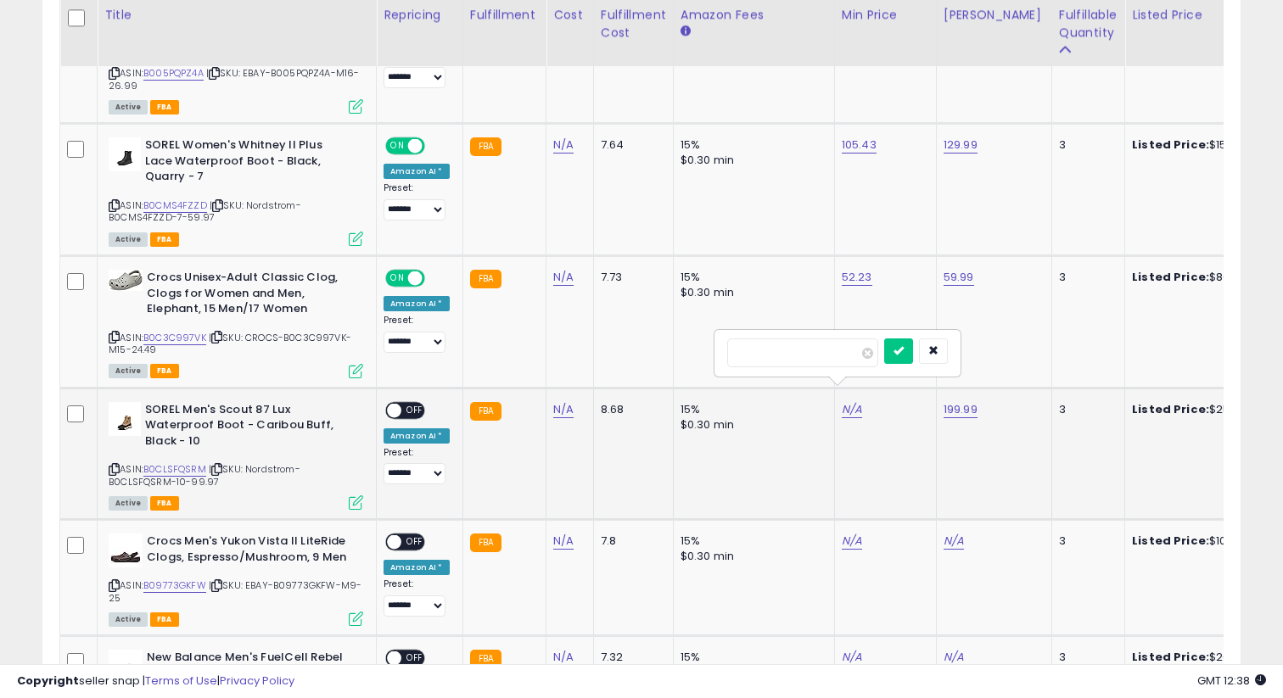 Image resolution: width=1283 pixels, height=698 pixels. Describe the element at coordinates (569, 14) in the screenshot. I see `div: Cost` at that location.